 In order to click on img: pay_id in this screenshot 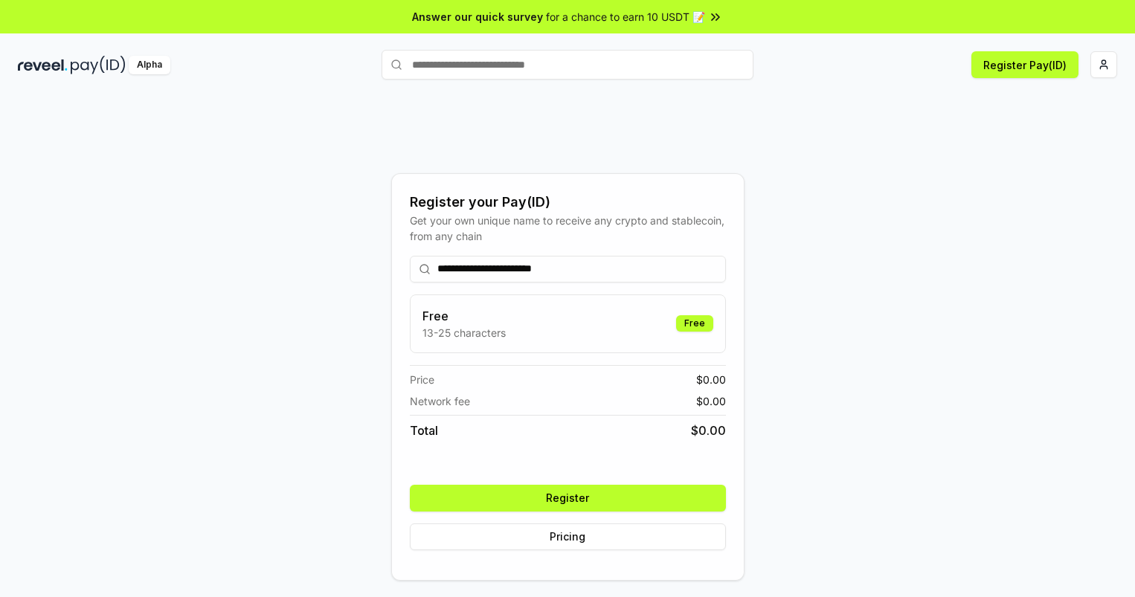, I will do `click(98, 65)`.